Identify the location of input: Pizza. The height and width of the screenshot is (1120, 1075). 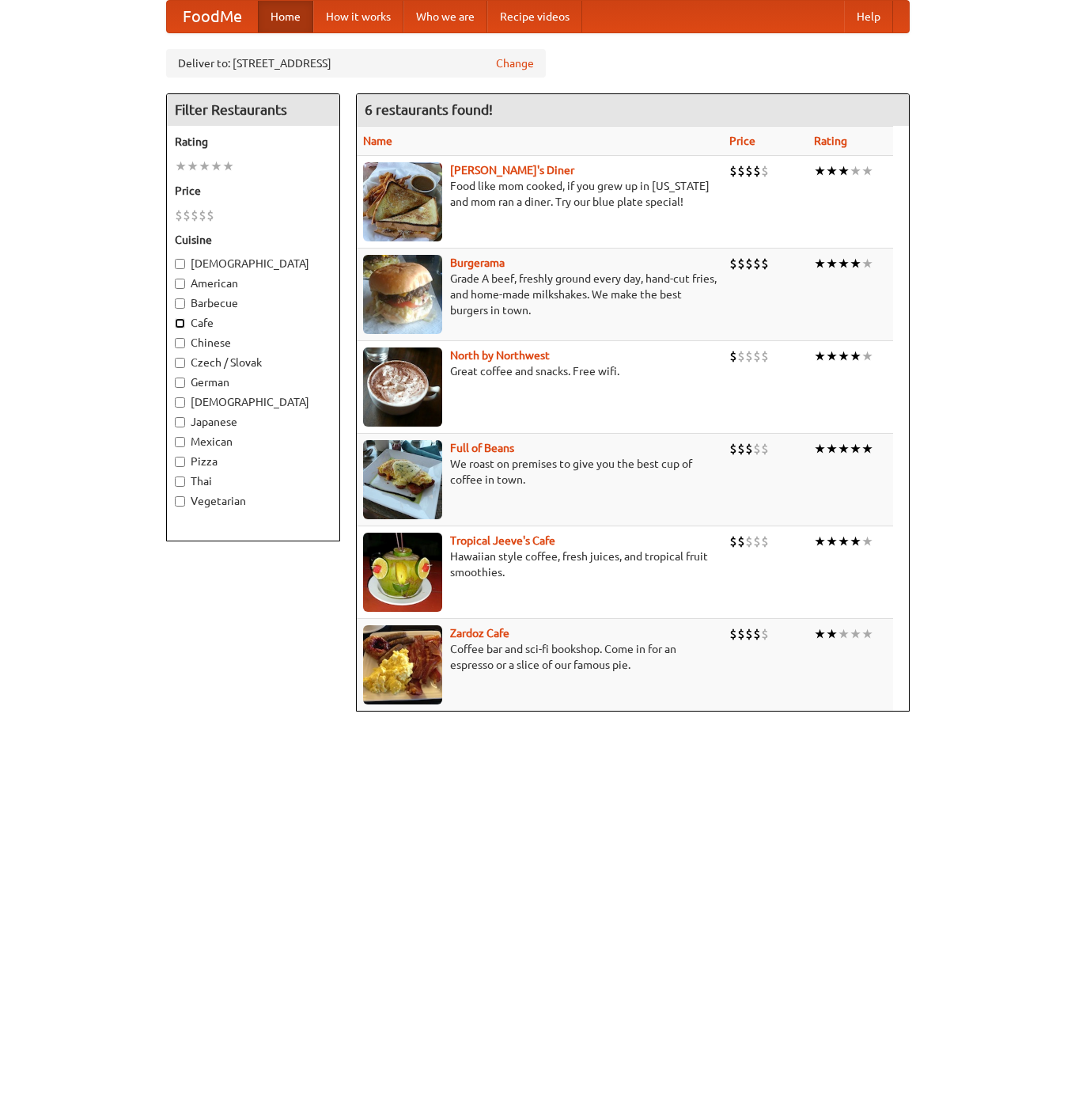
(180, 462).